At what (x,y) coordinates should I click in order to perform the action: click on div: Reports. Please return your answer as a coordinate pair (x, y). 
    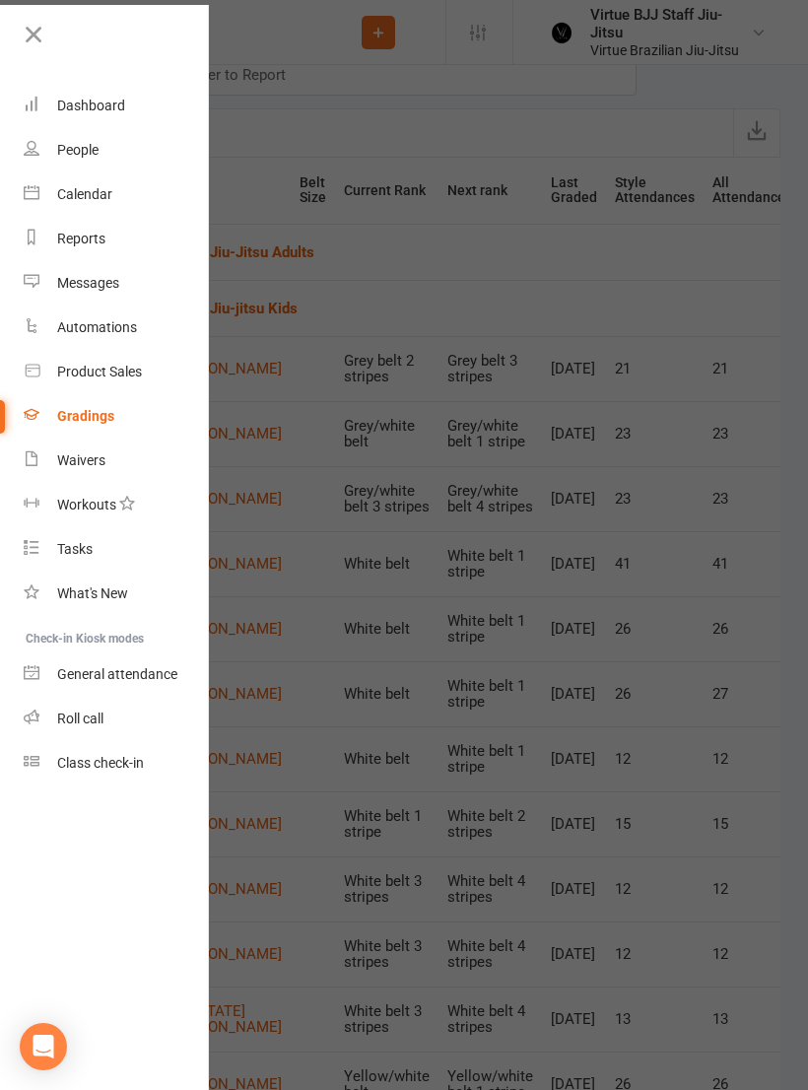
    Looking at the image, I should click on (81, 238).